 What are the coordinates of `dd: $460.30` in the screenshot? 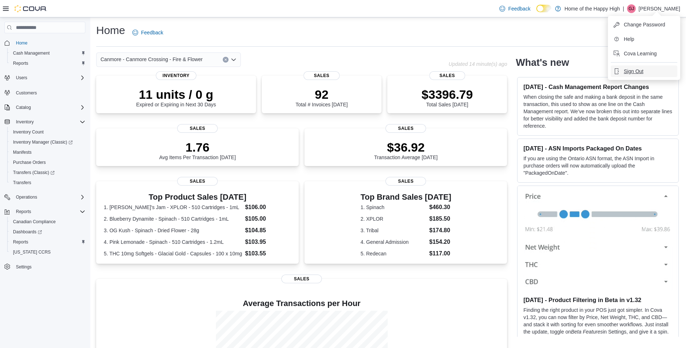 It's located at (440, 207).